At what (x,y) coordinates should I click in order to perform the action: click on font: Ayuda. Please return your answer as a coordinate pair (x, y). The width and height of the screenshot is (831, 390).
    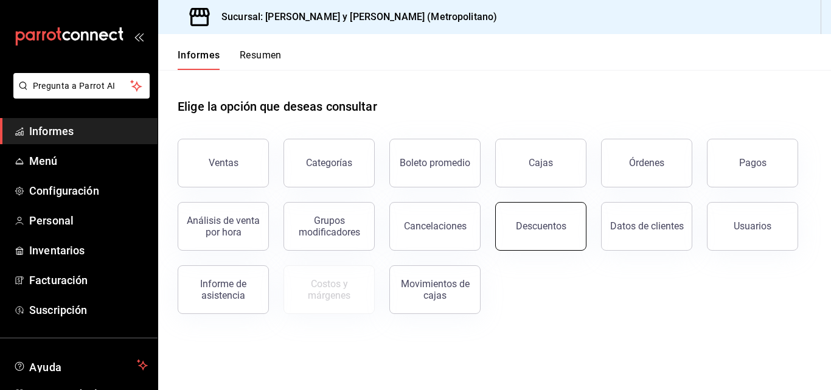
    Looking at the image, I should click on (46, 367).